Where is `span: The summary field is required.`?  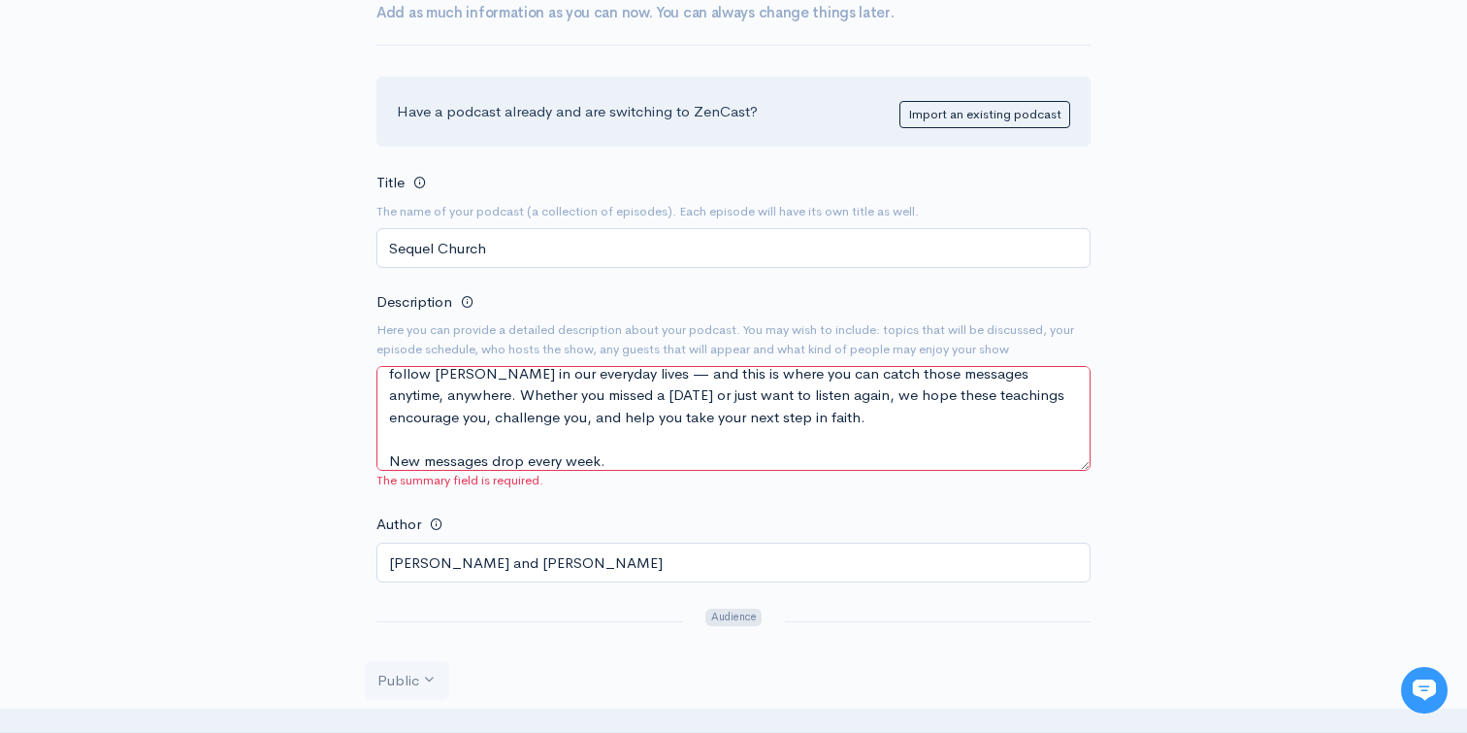
span: The summary field is required. is located at coordinates (734, 480).